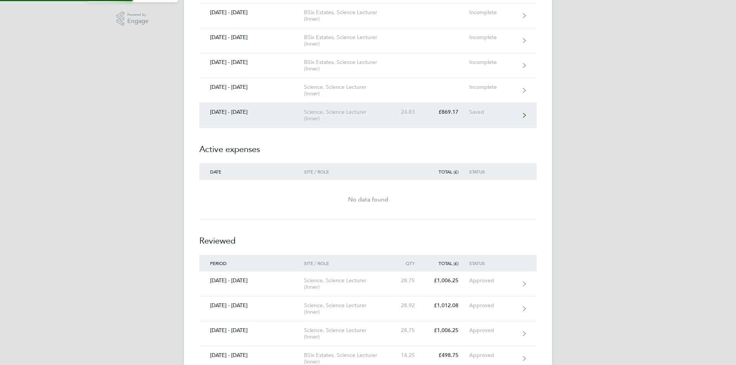 The width and height of the screenshot is (736, 365). What do you see at coordinates (447, 306) in the screenshot?
I see `div: £1,012.08` at bounding box center [447, 306].